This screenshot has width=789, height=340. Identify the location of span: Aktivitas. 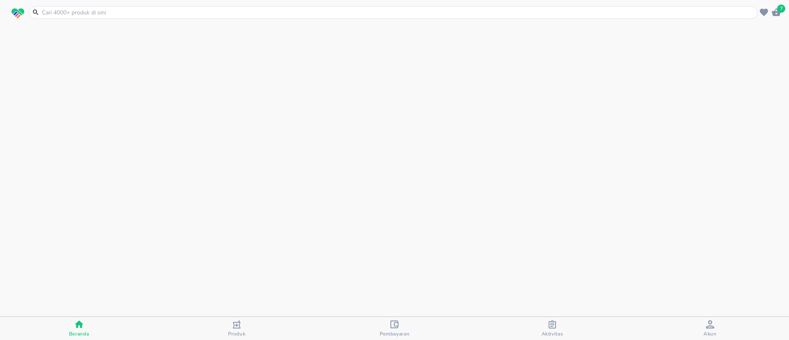
(553, 334).